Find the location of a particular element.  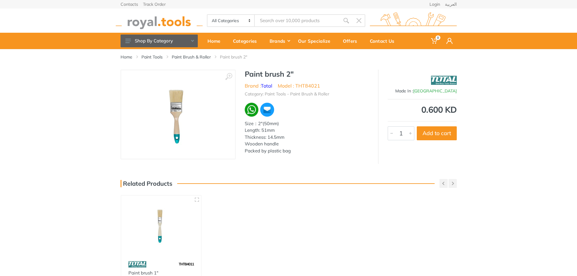

div: Wooden handle is located at coordinates (307, 144).